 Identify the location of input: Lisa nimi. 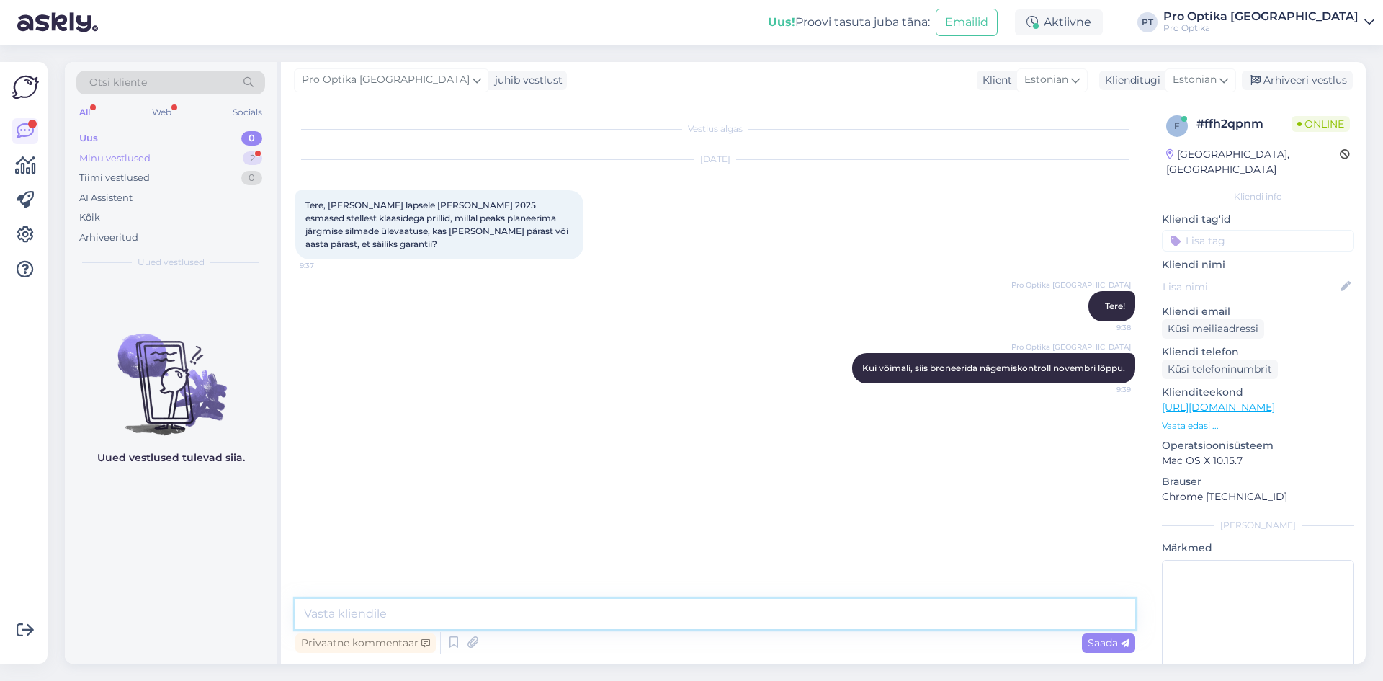
(1250, 287).